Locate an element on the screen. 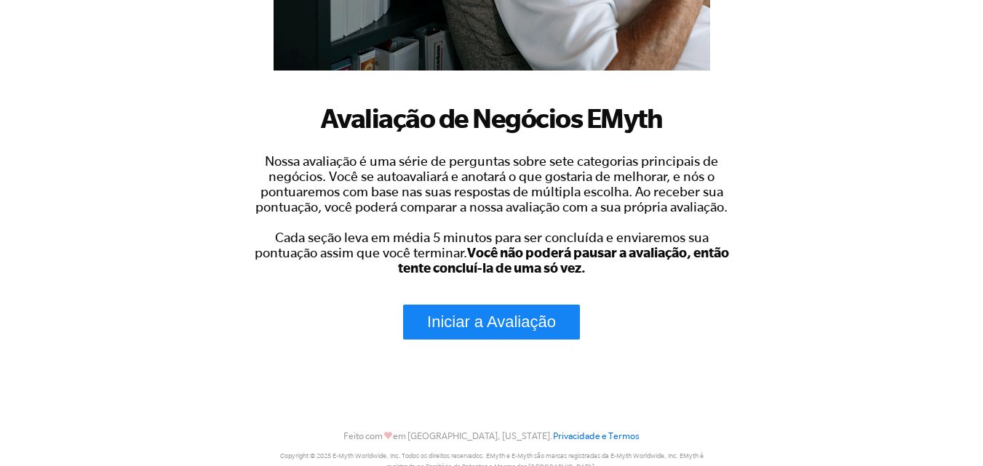 This screenshot has height=466, width=983. font: Nossa avaliação é uma série de perguntas sobre sete categorias principais de negócios. Você se au... is located at coordinates (491, 184).